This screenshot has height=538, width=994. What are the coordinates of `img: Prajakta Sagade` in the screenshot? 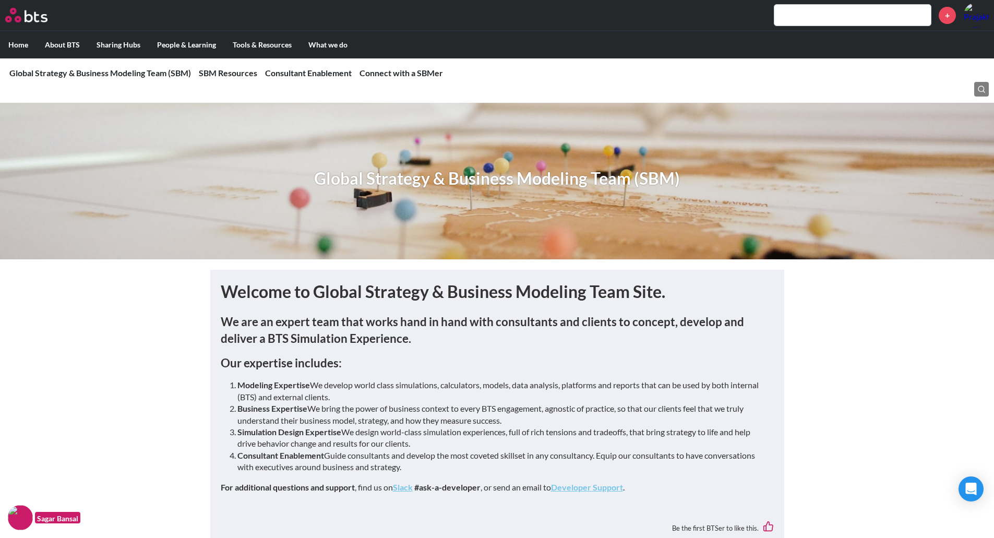 It's located at (977, 15).